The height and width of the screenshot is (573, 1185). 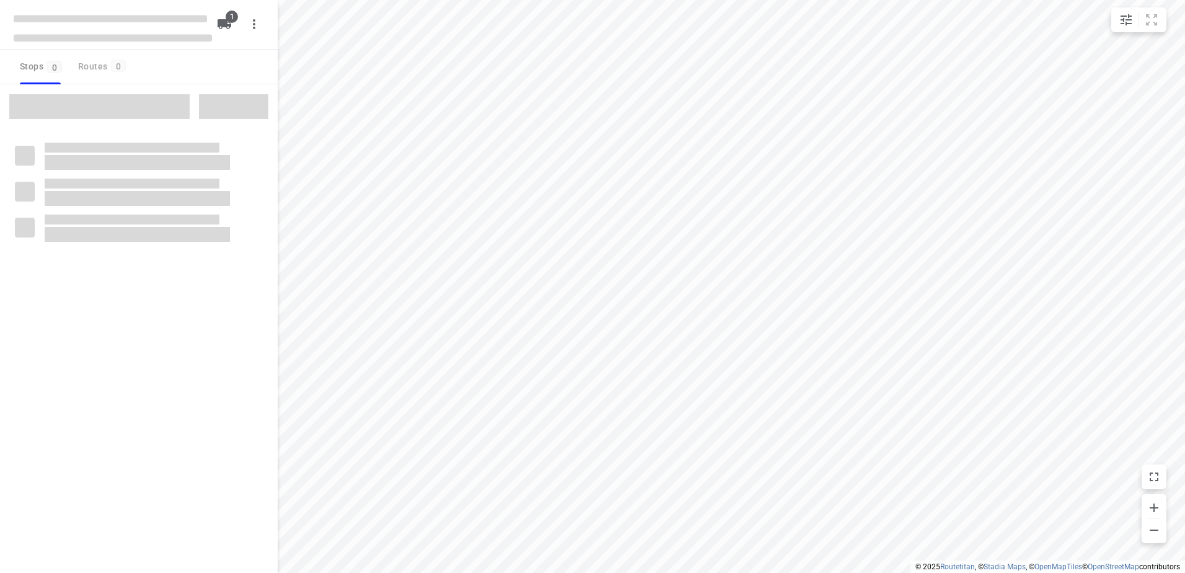 I want to click on a: Stadia Maps, so click(x=1005, y=566).